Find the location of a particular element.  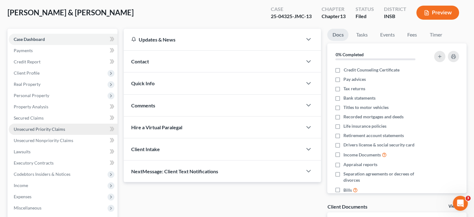

div: Status is located at coordinates (365, 9).